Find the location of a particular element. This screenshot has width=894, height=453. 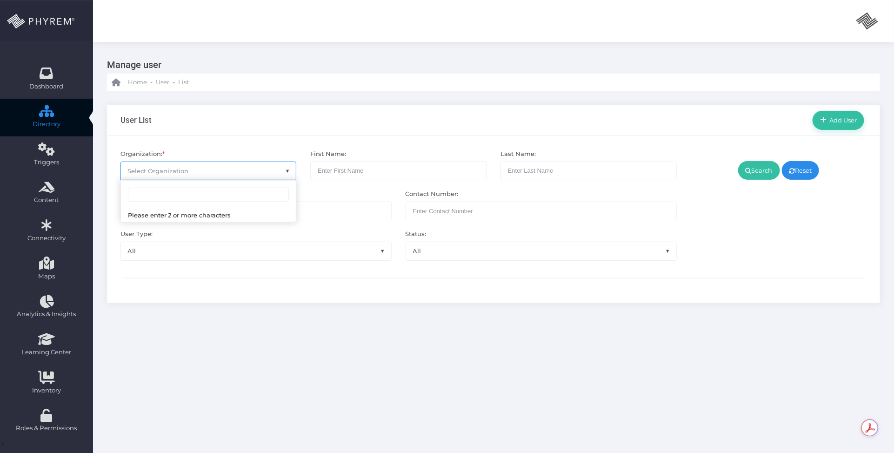

span: Learning Center is located at coordinates (47, 352).